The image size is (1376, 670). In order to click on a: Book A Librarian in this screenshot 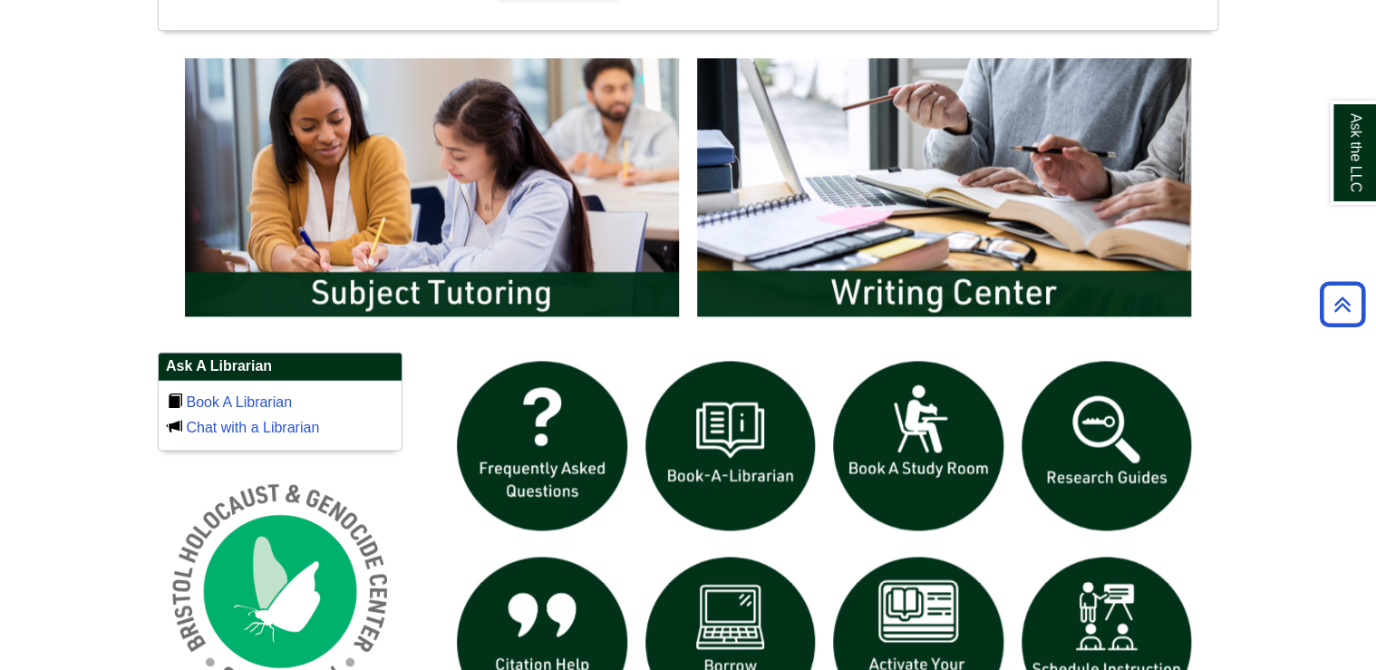, I will do `click(238, 402)`.